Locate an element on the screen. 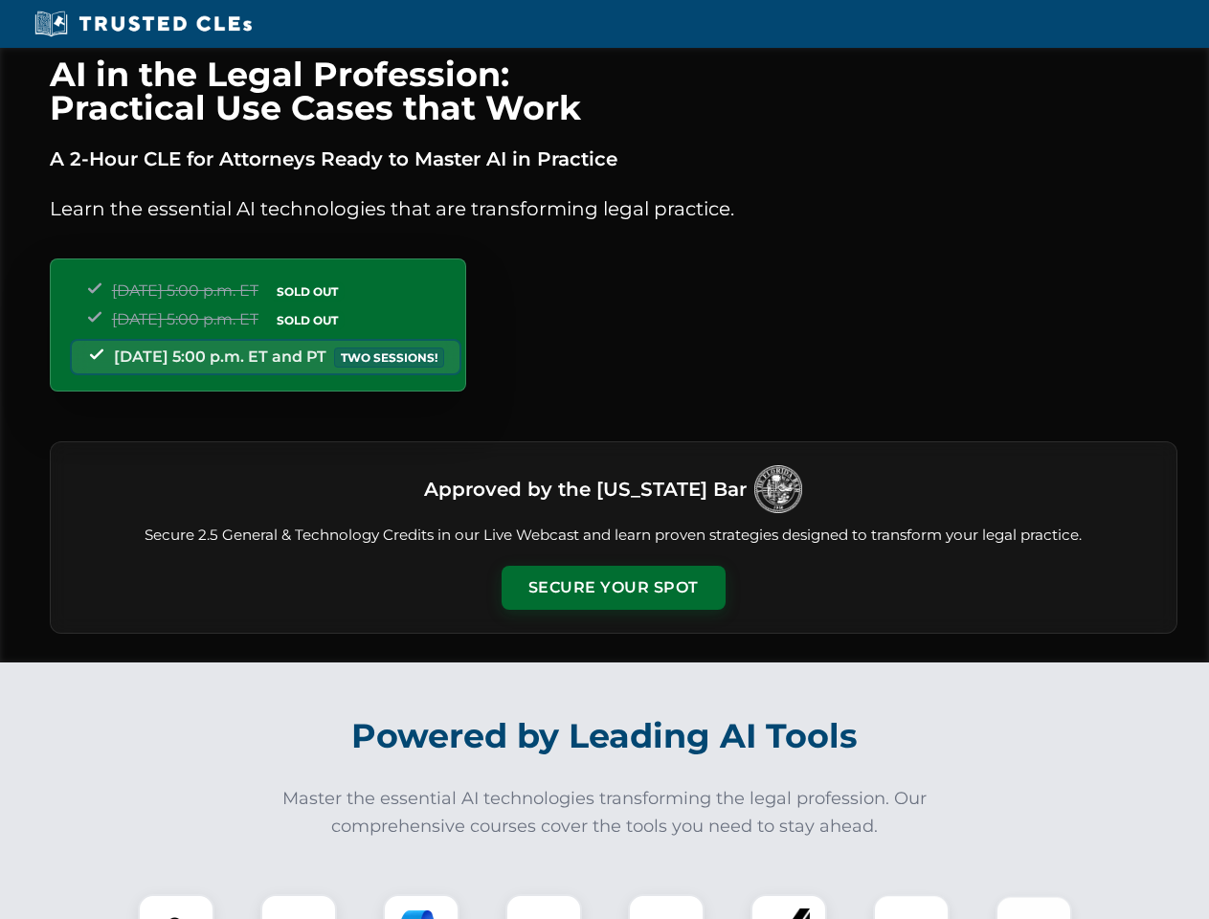 This screenshot has height=919, width=1209. img: Trusted CLEs is located at coordinates (143, 24).